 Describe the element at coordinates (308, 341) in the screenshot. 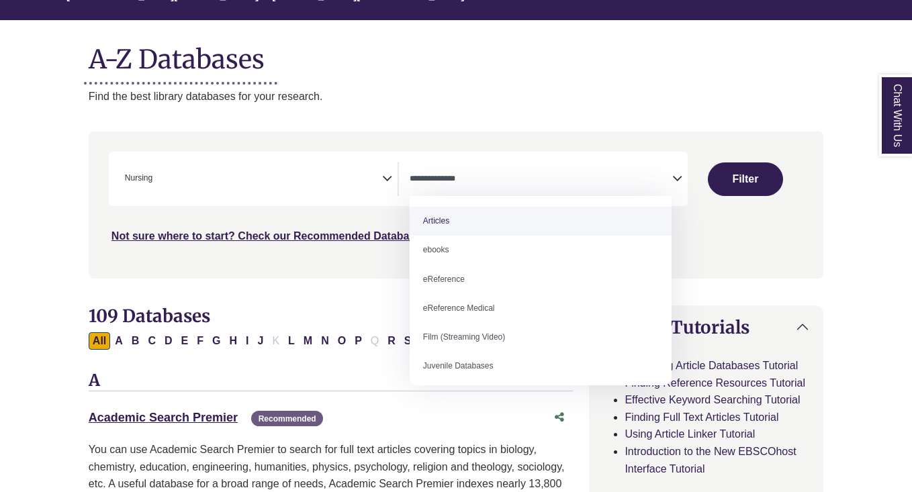

I see `button: Filter Results M` at that location.